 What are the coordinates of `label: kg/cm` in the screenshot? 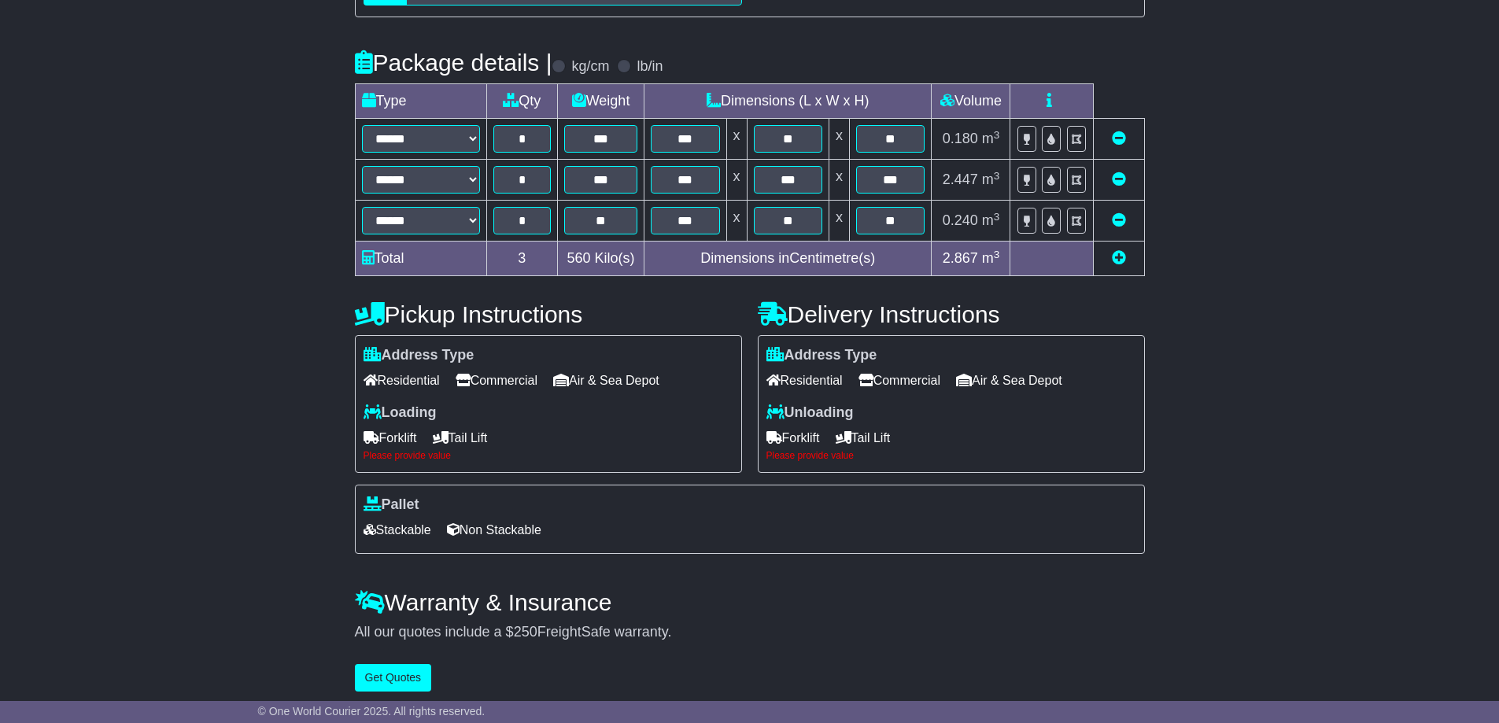 It's located at (590, 67).